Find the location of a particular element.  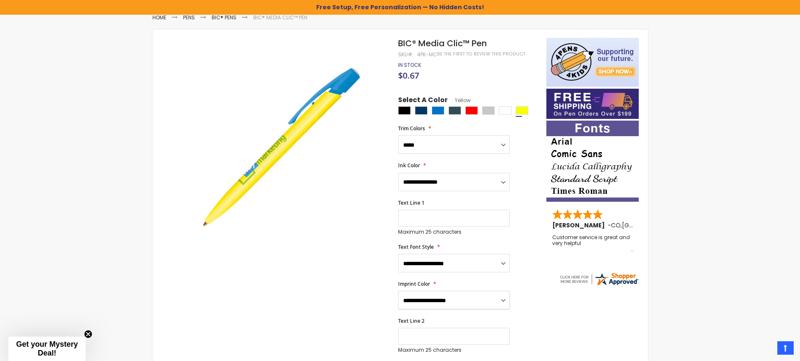

span: Imprint Color is located at coordinates (414, 284).